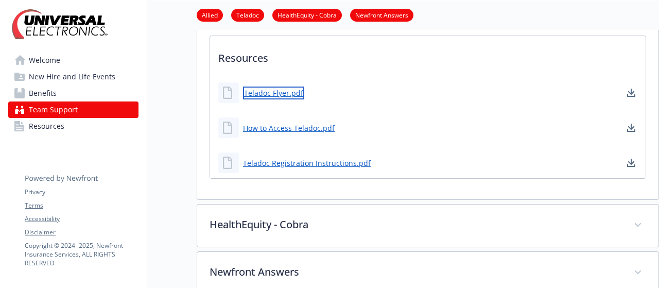 The height and width of the screenshot is (288, 659). I want to click on div: HealthEquity - Cobra, so click(428, 226).